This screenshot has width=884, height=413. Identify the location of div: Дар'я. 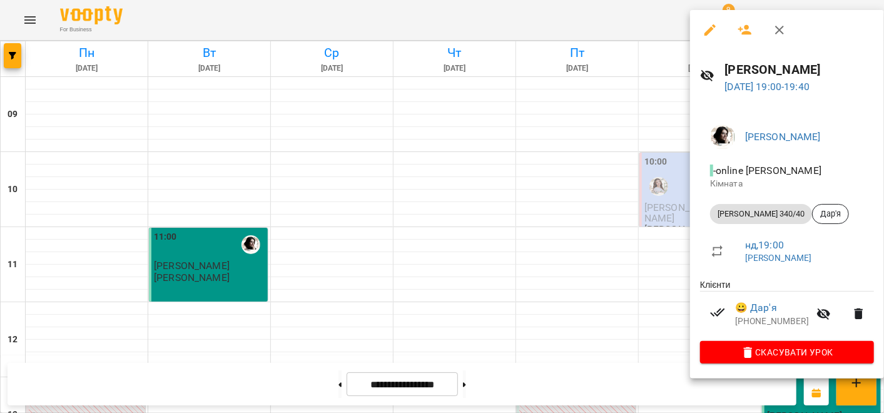
(830, 214).